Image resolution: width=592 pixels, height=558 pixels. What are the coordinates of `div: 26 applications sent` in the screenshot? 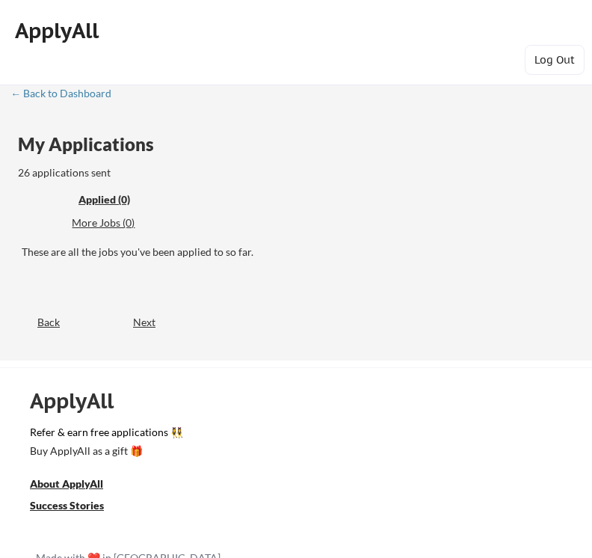 It's located at (162, 173).